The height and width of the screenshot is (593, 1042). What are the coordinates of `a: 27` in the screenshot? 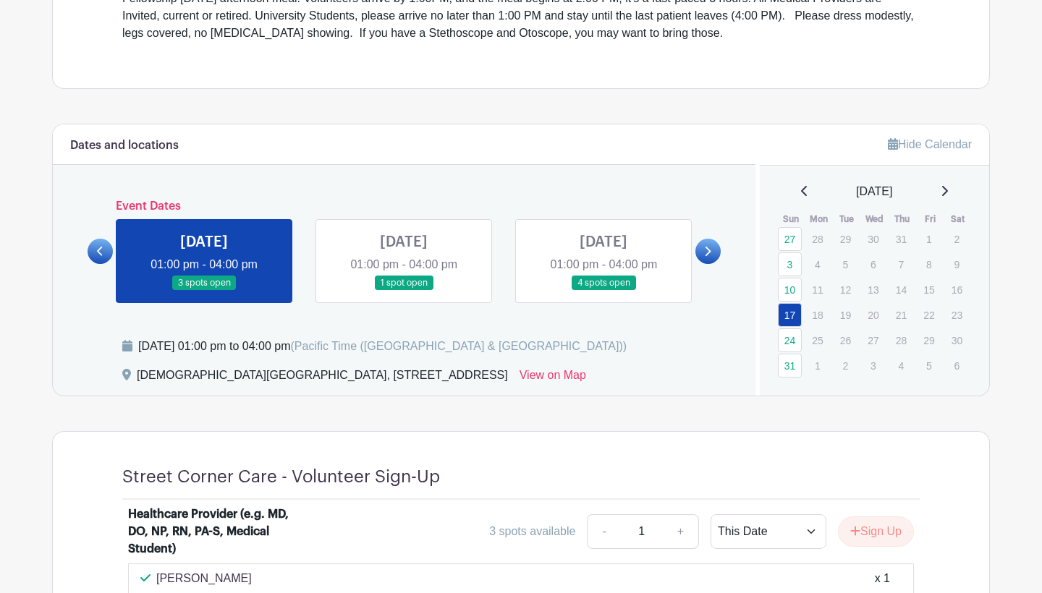 It's located at (790, 239).